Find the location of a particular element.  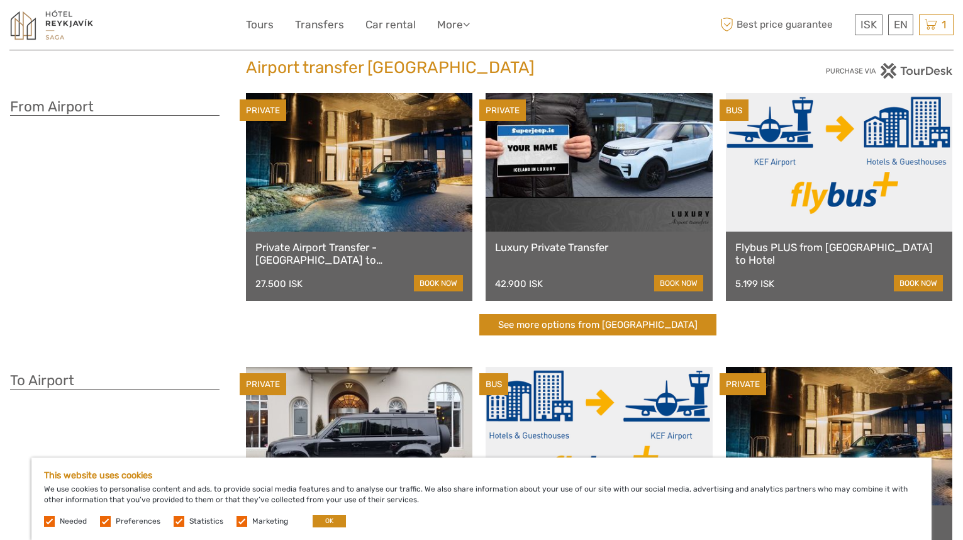

div: We use cookies to personalise content and ads, to provide social media features and to analyse ou... is located at coordinates (481, 498).